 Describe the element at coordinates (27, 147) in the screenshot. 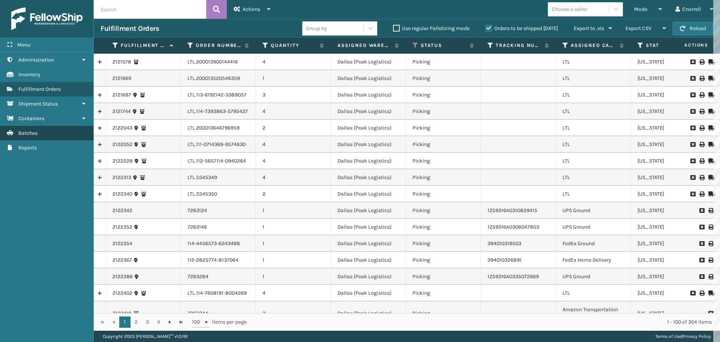

I see `span: Reports` at that location.